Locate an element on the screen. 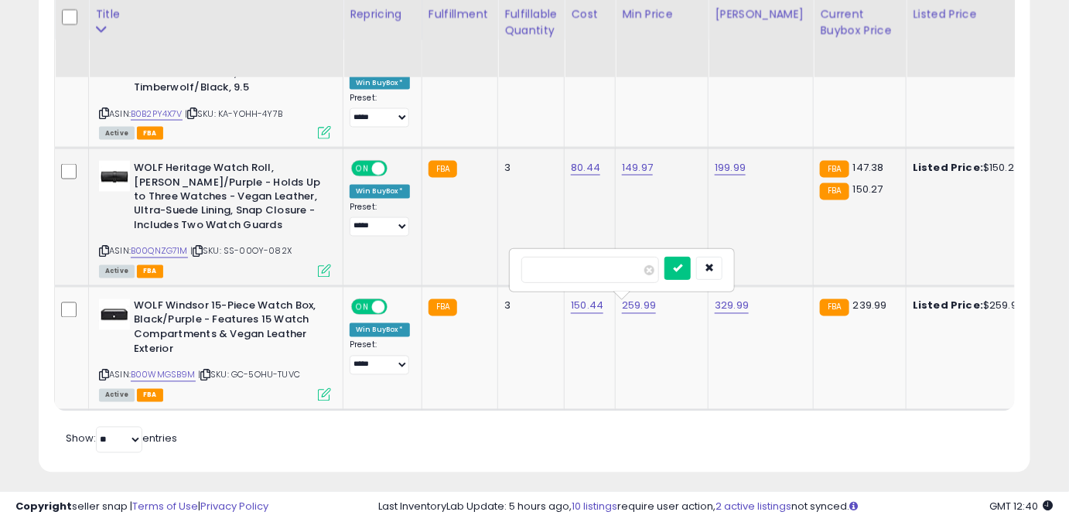 This screenshot has height=522, width=1069. div: Current Buybox Price is located at coordinates (859, 22).